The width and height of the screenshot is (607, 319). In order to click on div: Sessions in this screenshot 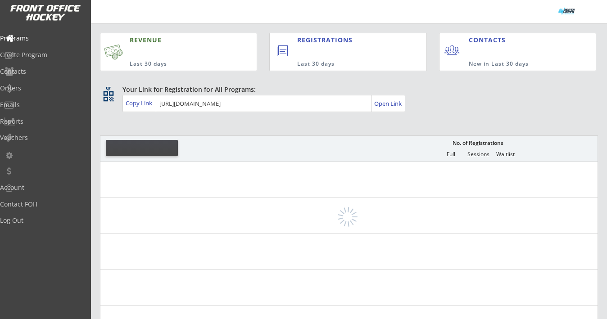, I will do `click(478, 154)`.